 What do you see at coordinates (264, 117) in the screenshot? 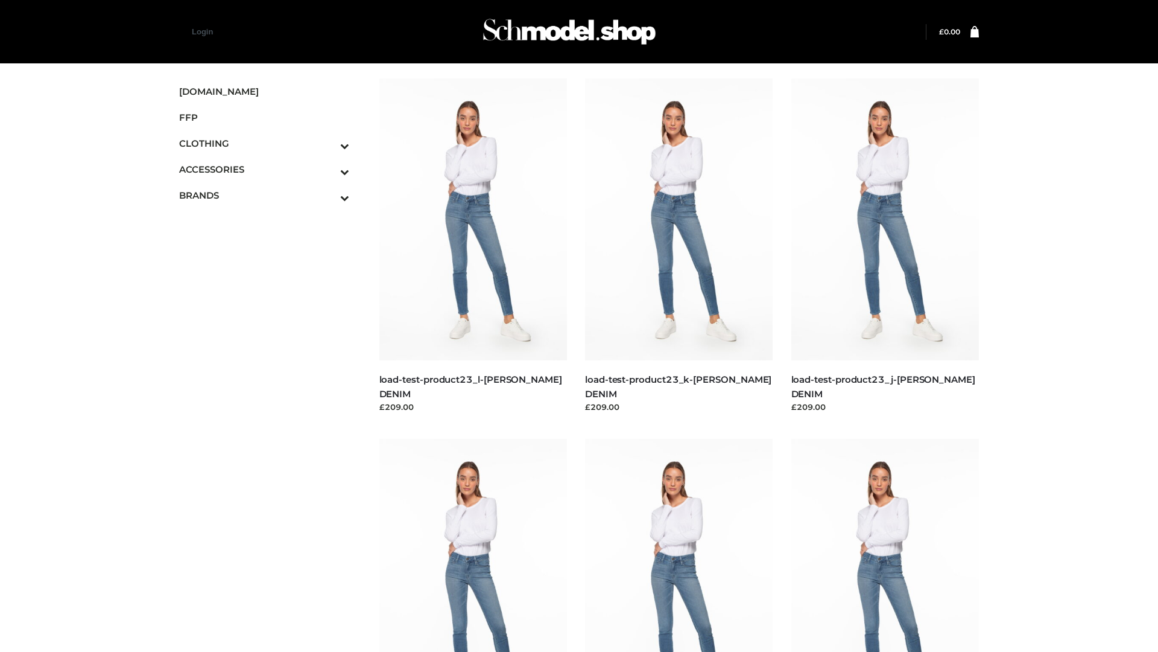
I see `a: FFP` at bounding box center [264, 117].